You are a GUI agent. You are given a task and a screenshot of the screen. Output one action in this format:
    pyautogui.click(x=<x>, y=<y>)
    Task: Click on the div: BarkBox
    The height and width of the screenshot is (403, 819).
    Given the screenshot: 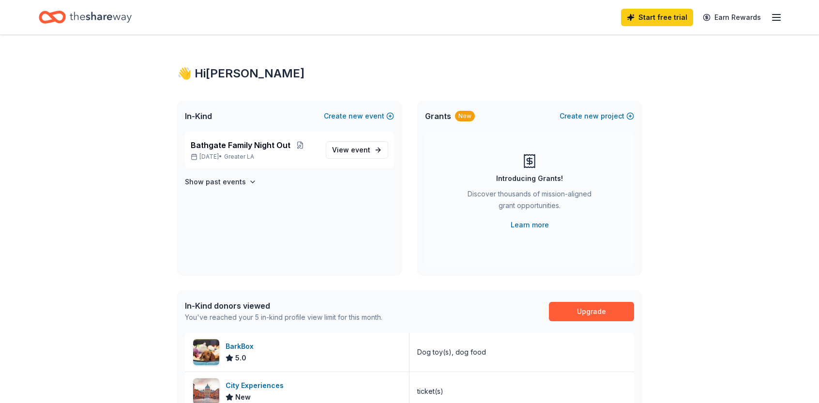 What is the action you would take?
    pyautogui.click(x=241, y=346)
    